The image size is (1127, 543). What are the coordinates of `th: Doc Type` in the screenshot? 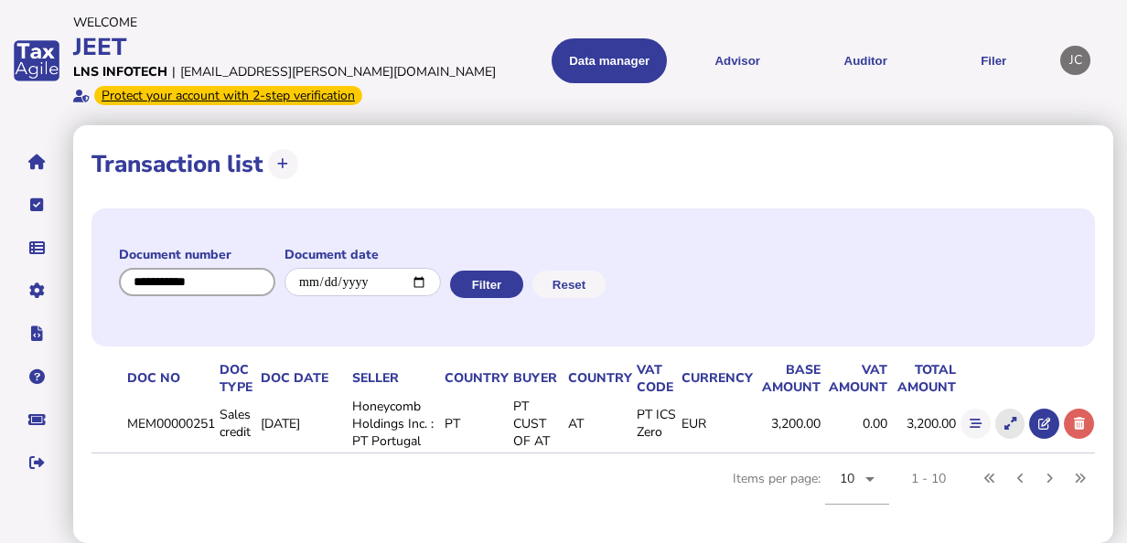 It's located at (236, 379).